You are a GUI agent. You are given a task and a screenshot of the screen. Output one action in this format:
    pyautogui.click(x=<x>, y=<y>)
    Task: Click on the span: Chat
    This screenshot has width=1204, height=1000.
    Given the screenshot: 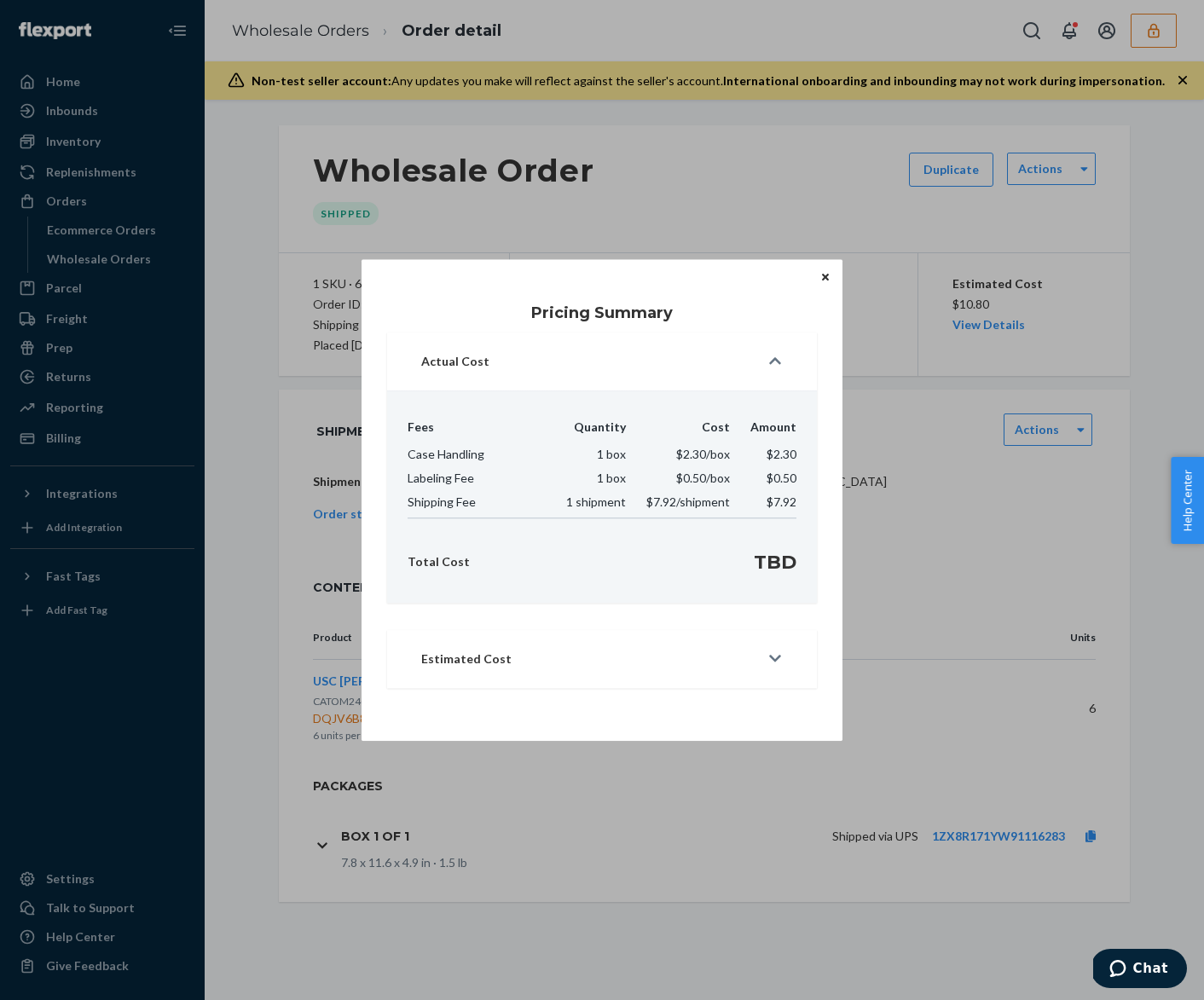 What is the action you would take?
    pyautogui.click(x=57, y=19)
    